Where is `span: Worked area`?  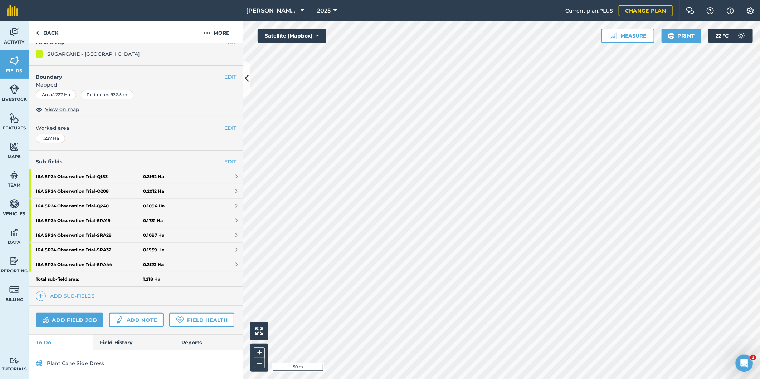 span: Worked area is located at coordinates (136, 128).